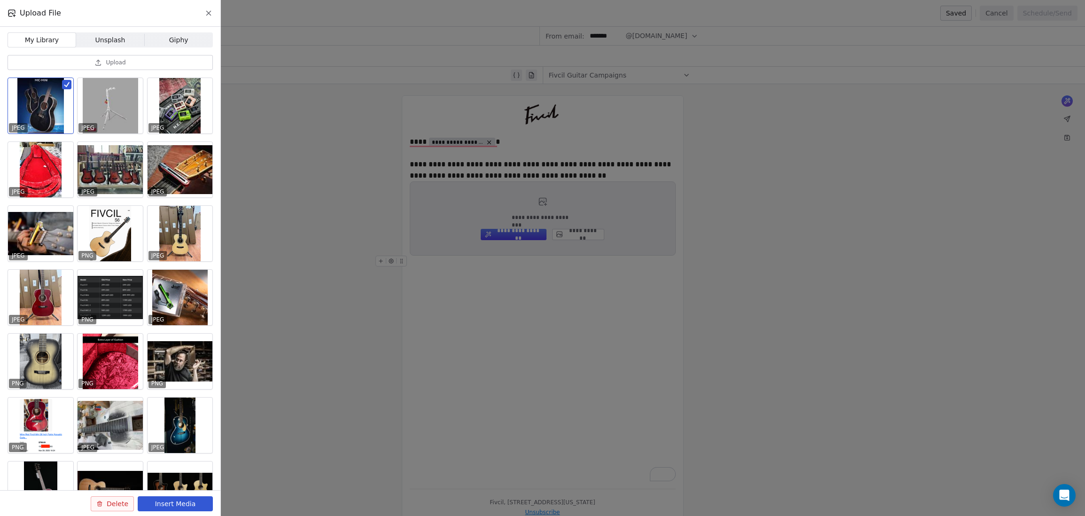 The width and height of the screenshot is (1085, 516). What do you see at coordinates (179, 40) in the screenshot?
I see `span: Giphy` at bounding box center [179, 40].